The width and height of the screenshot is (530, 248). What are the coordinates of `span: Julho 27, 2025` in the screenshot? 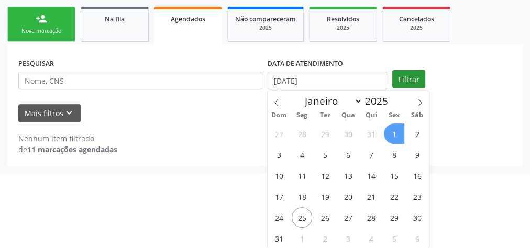 It's located at (278, 133).